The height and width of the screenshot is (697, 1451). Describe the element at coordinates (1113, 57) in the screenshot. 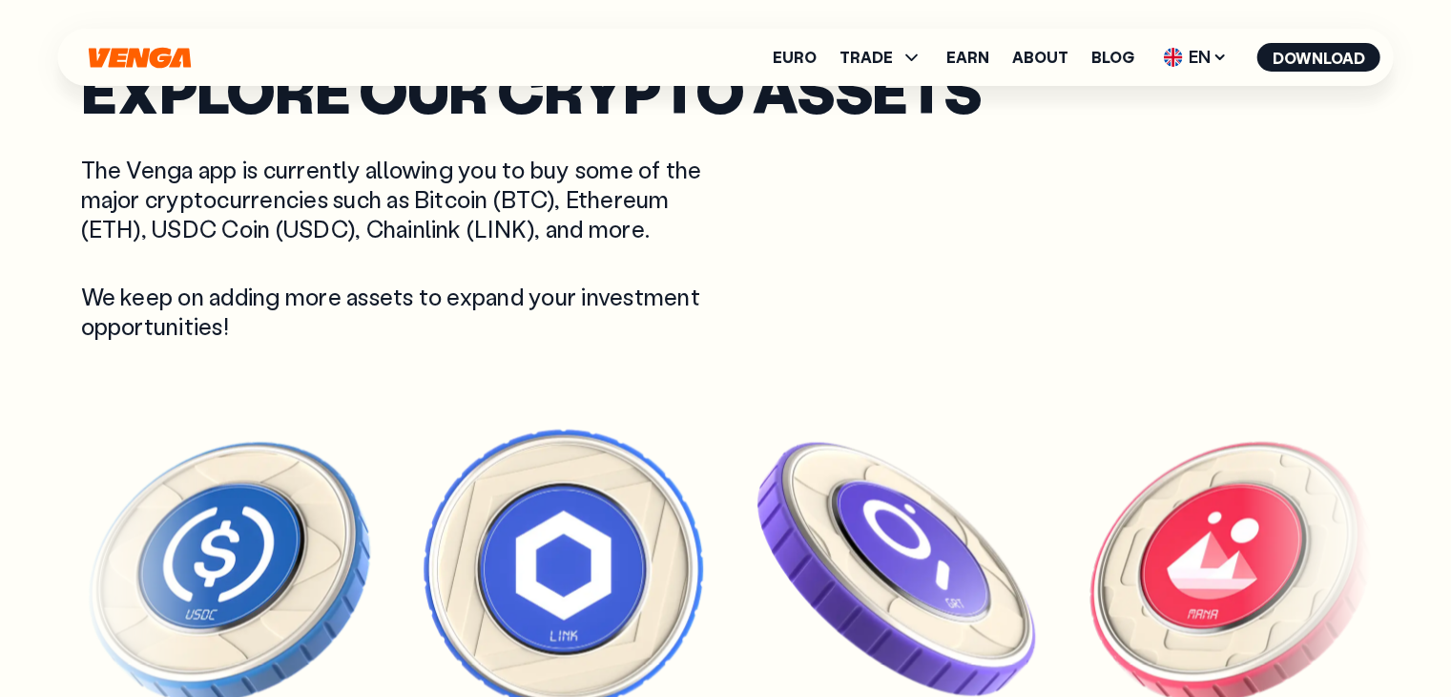

I see `a: Blog` at that location.